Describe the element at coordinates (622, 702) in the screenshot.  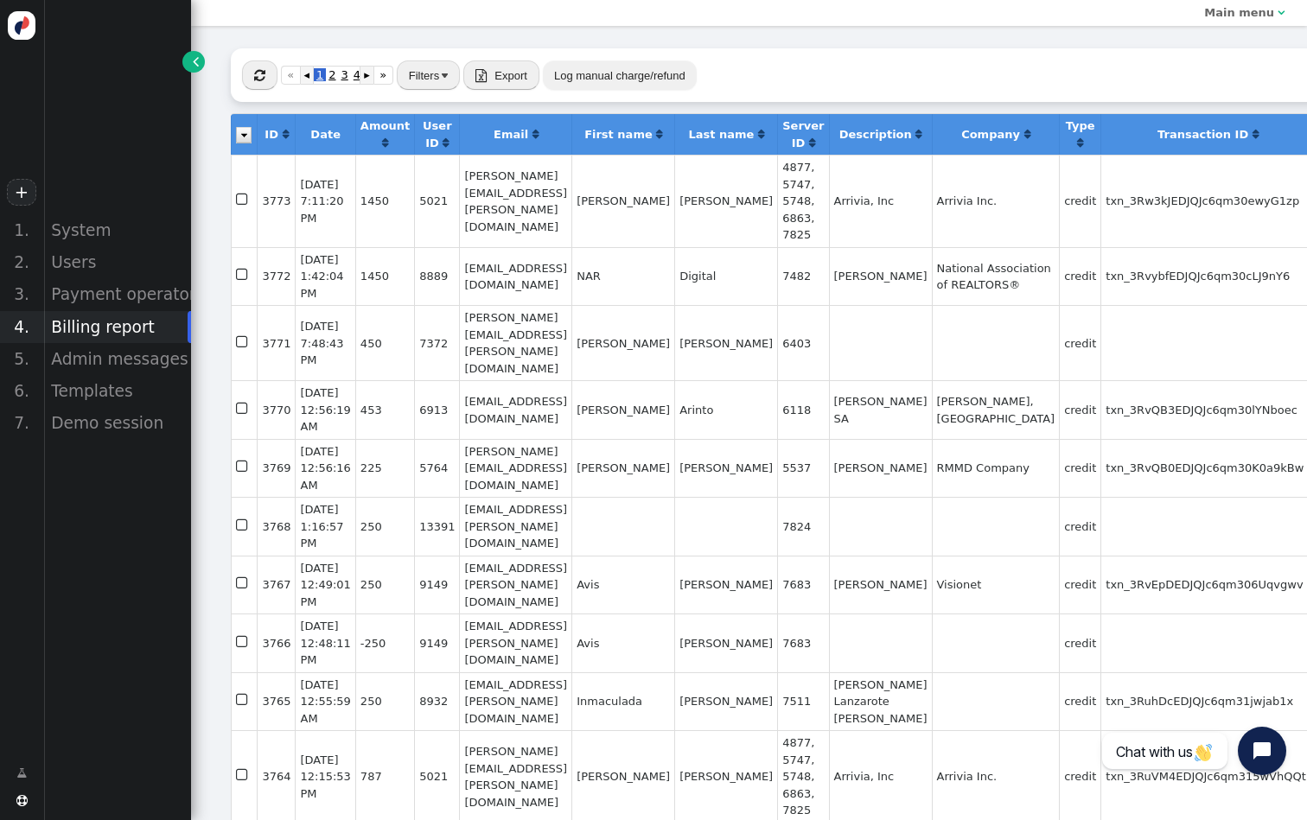
I see `td: Inmaculada` at that location.